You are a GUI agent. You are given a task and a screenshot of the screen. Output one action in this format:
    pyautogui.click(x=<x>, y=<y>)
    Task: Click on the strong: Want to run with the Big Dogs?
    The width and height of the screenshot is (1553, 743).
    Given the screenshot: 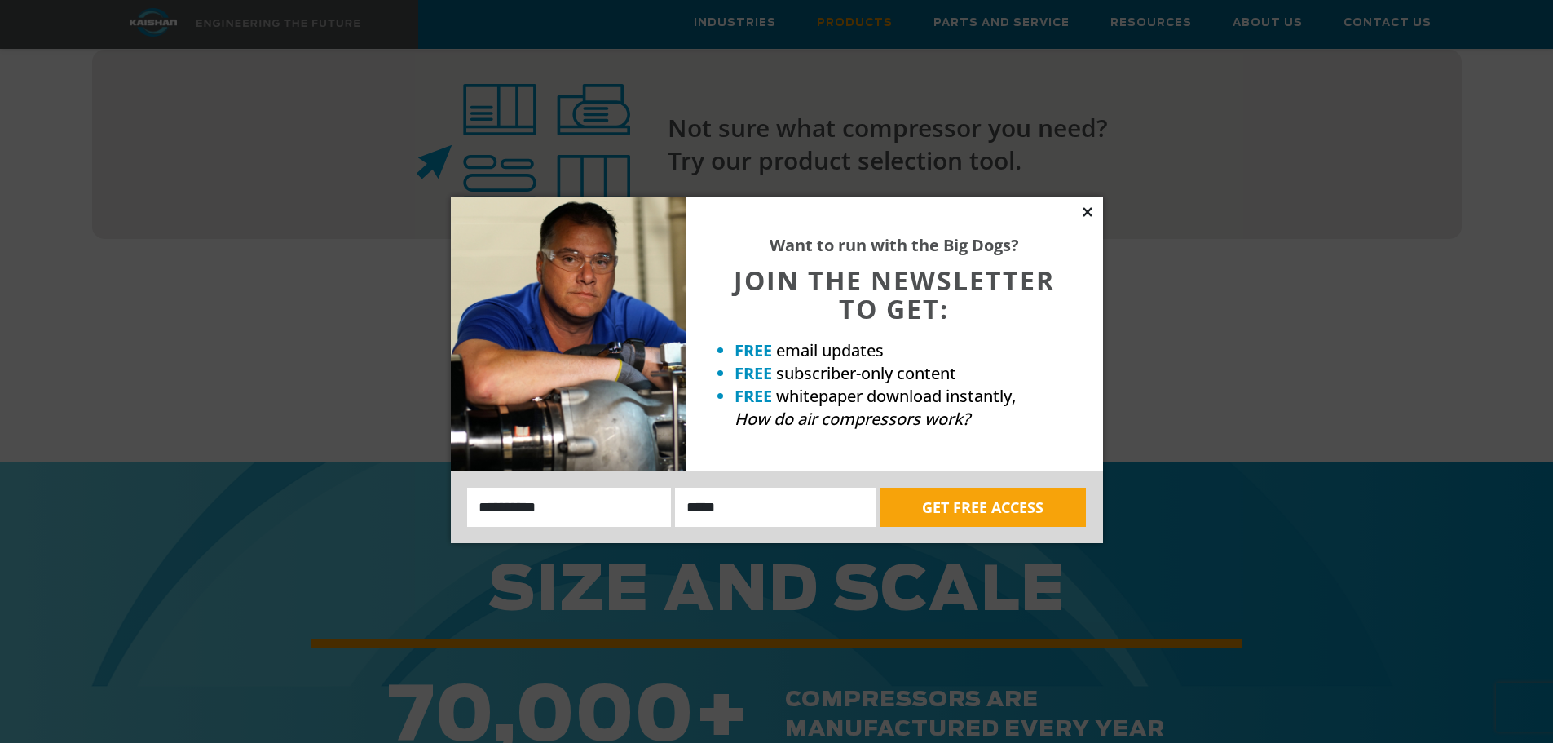 What is the action you would take?
    pyautogui.click(x=894, y=245)
    